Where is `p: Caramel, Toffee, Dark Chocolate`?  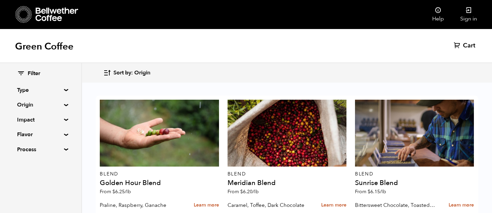
p: Caramel, Toffee, Dark Chocolate is located at coordinates (268, 205).